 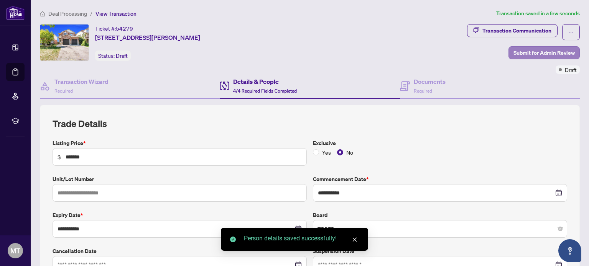 What do you see at coordinates (114, 28) in the screenshot?
I see `div: Ticket #:` at bounding box center [114, 28].